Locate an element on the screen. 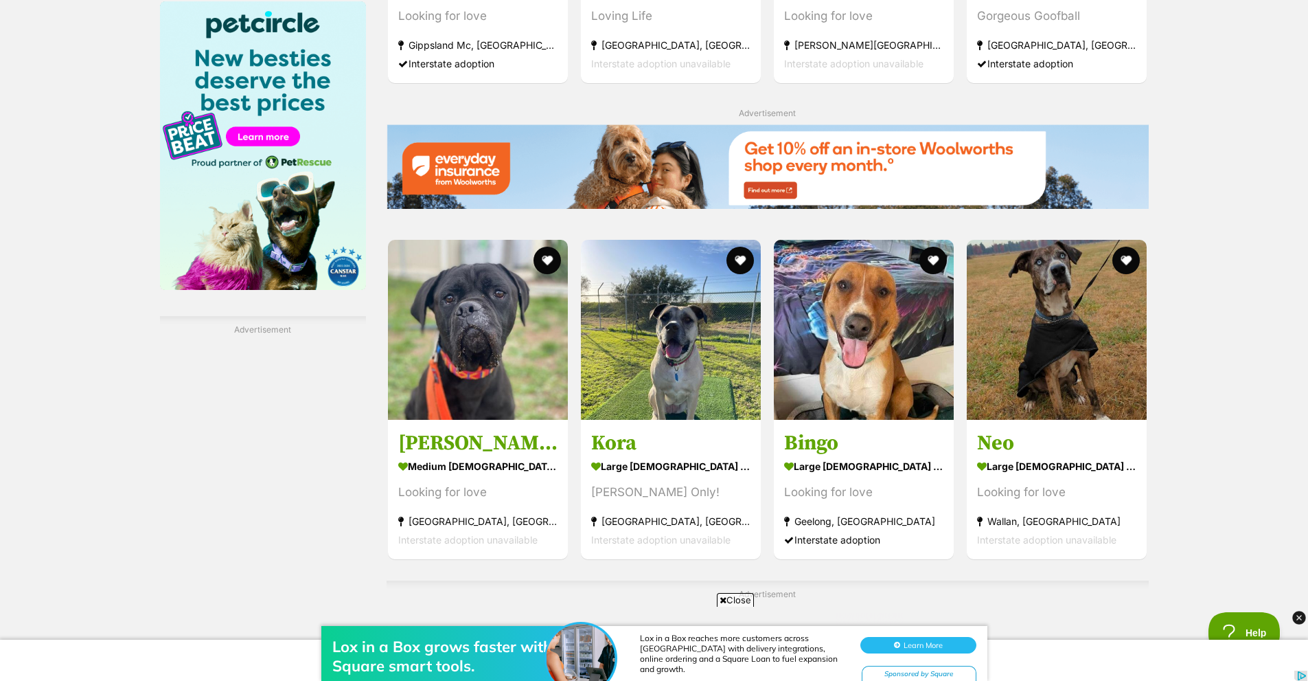 This screenshot has width=1308, height=681. div: Gorgeous Goofball is located at coordinates (1057, 16).